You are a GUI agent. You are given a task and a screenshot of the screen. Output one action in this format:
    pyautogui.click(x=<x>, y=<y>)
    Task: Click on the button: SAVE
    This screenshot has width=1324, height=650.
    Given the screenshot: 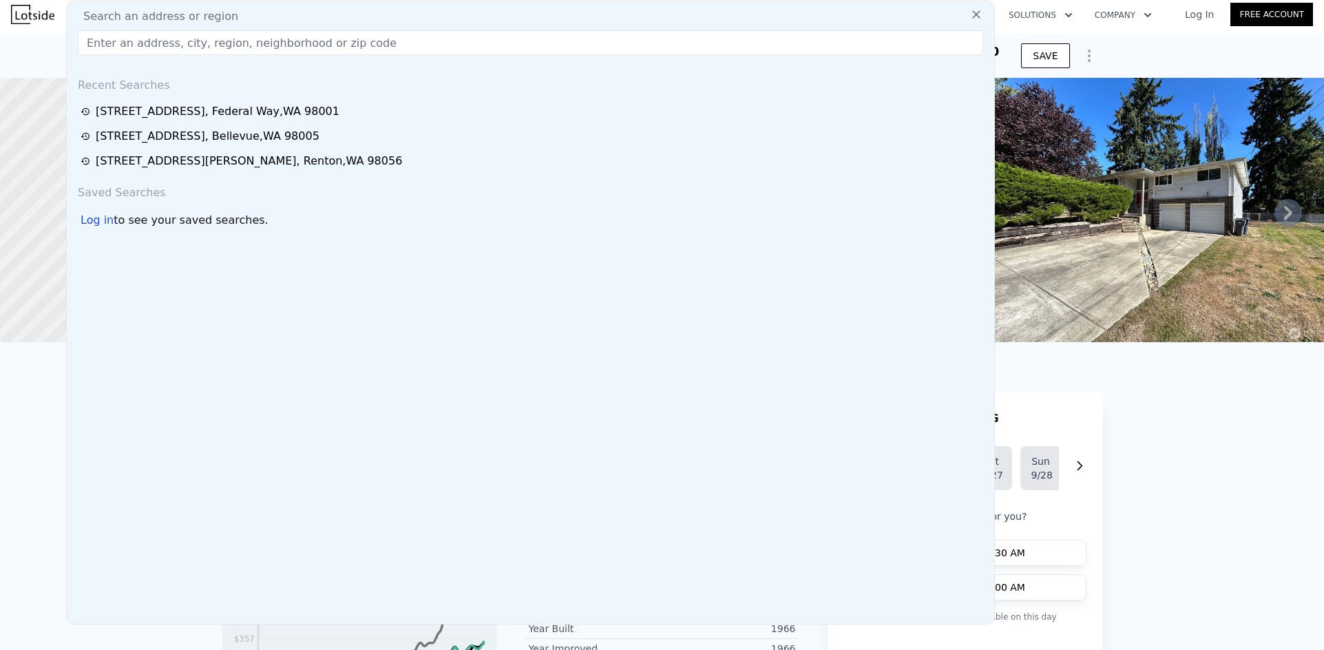 What is the action you would take?
    pyautogui.click(x=1045, y=56)
    